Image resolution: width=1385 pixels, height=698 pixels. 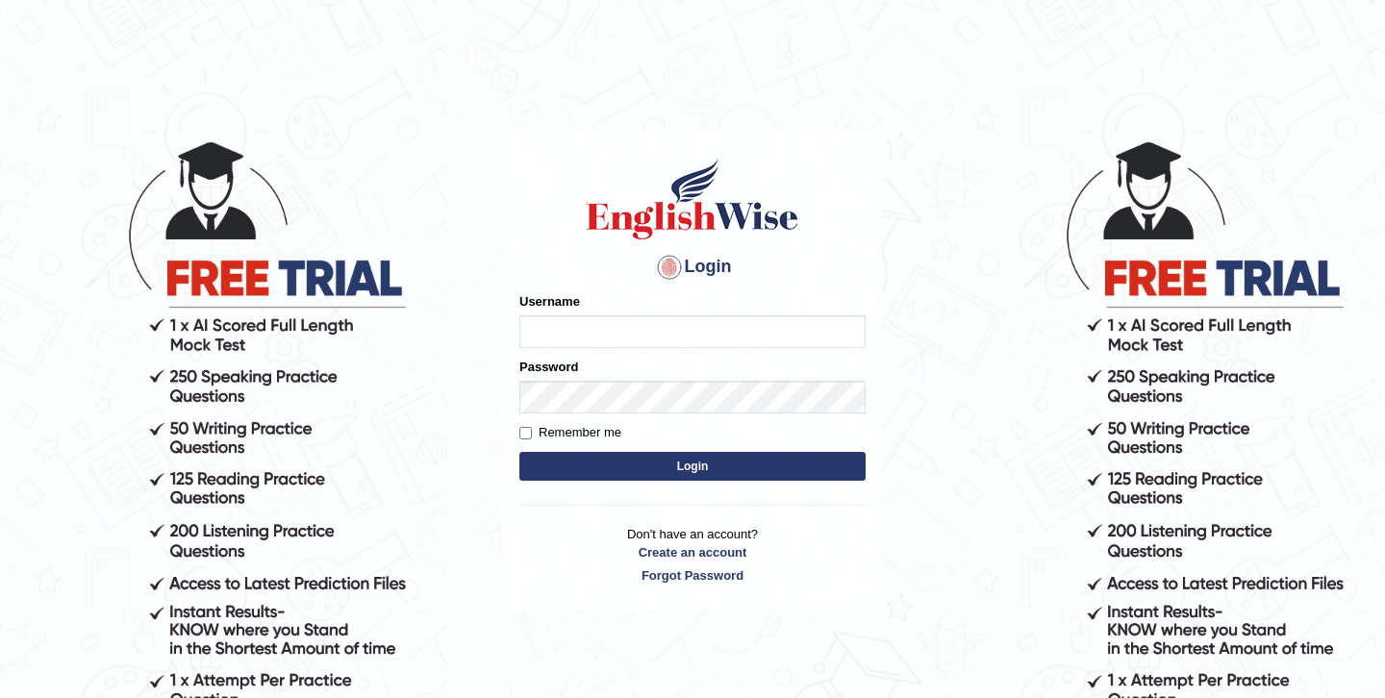 I want to click on label: Password, so click(x=548, y=367).